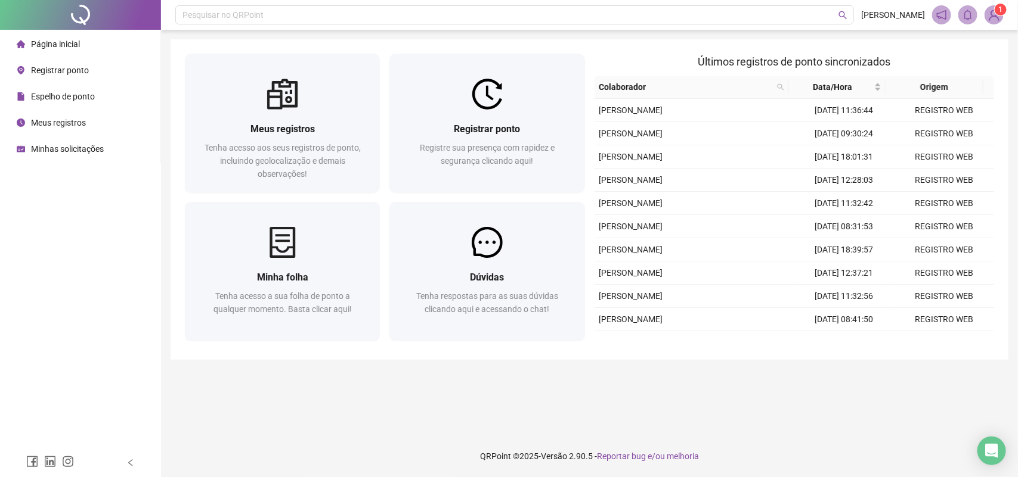 This screenshot has width=1018, height=477. I want to click on span: Espelho de ponto, so click(63, 97).